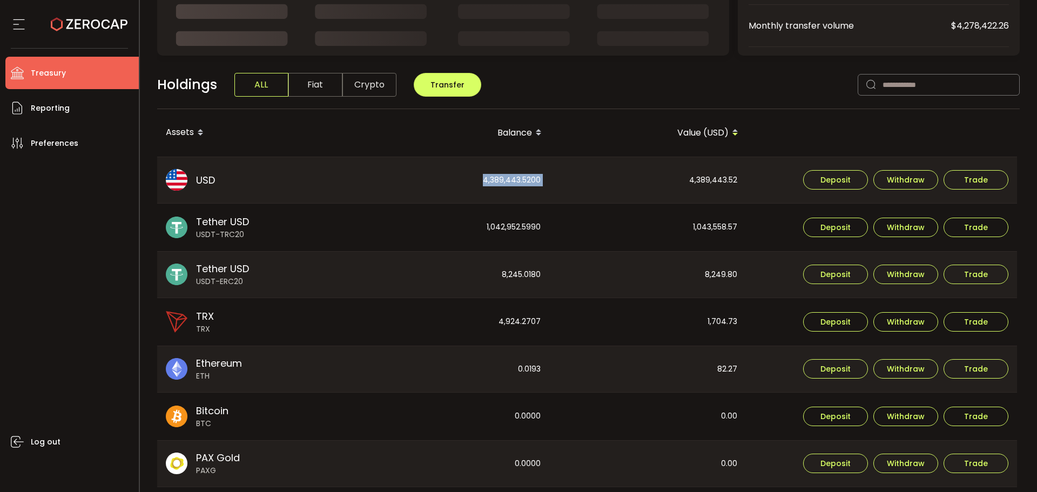  I want to click on div: Assets, so click(256, 133).